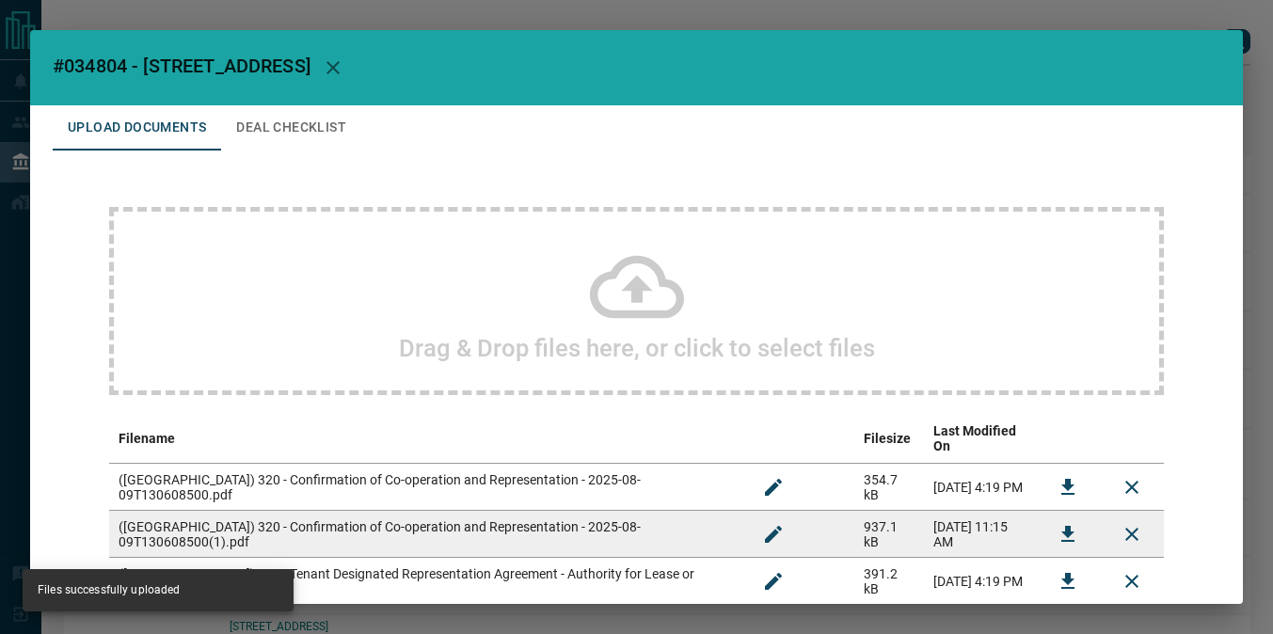 The width and height of the screenshot is (1273, 634). What do you see at coordinates (889, 439) in the screenshot?
I see `th: Filesize` at bounding box center [889, 439].